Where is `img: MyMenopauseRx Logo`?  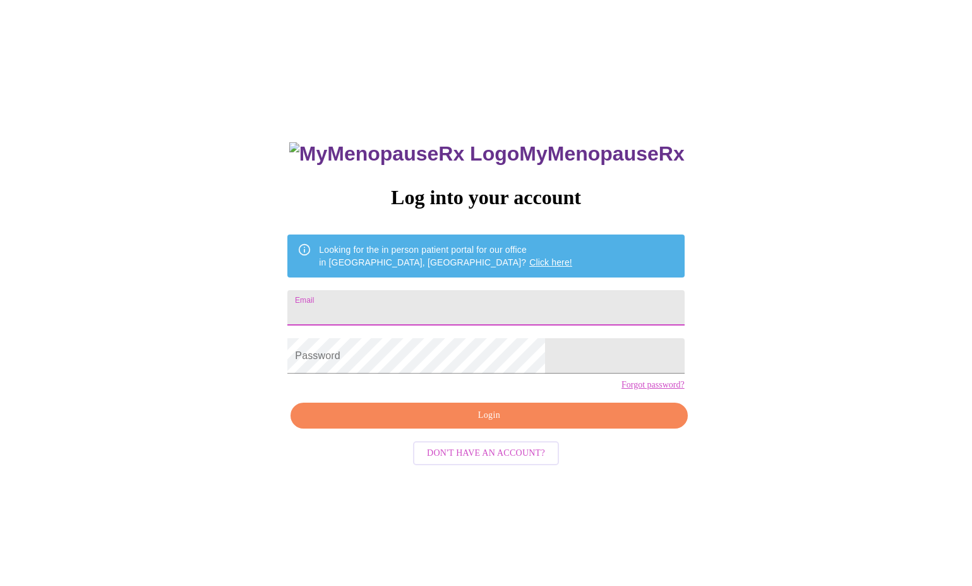 img: MyMenopauseRx Logo is located at coordinates (404, 154).